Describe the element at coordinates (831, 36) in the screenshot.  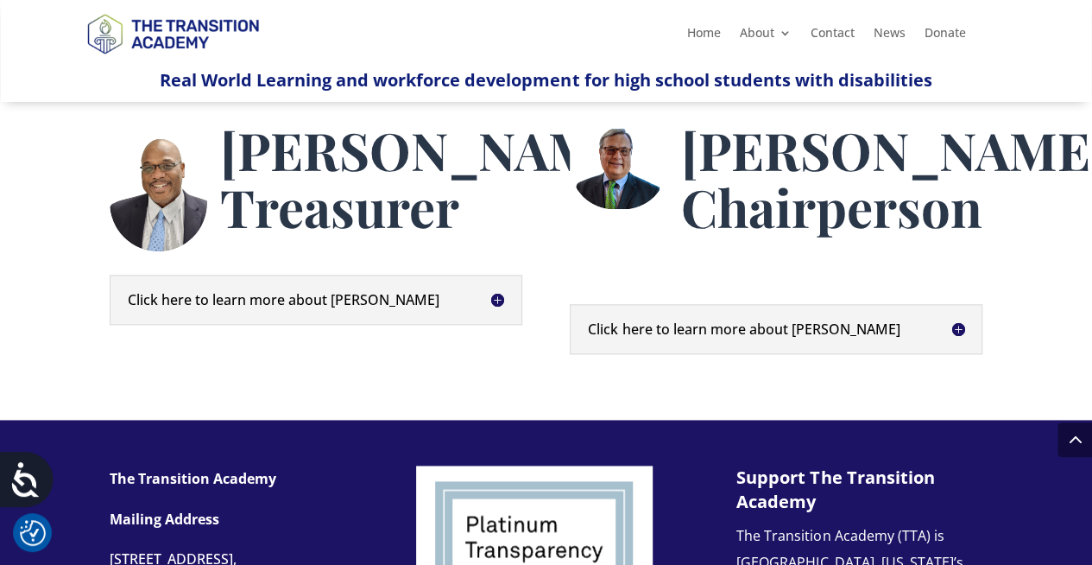
I see `a: Contact` at that location.